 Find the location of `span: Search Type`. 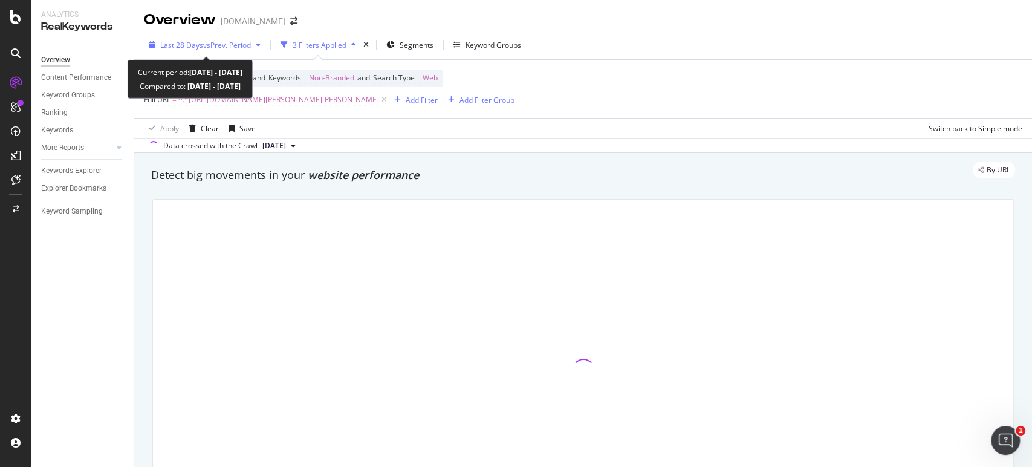

span: Search Type is located at coordinates (394, 77).